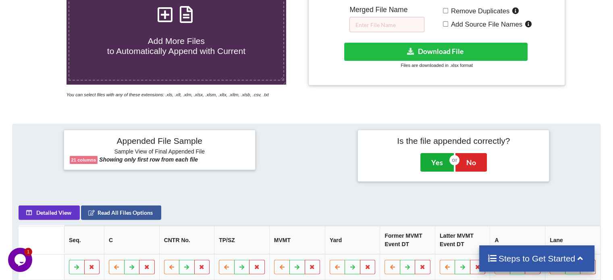 The width and height of the screenshot is (613, 280). I want to click on th: Former MVMT Event DT, so click(407, 240).